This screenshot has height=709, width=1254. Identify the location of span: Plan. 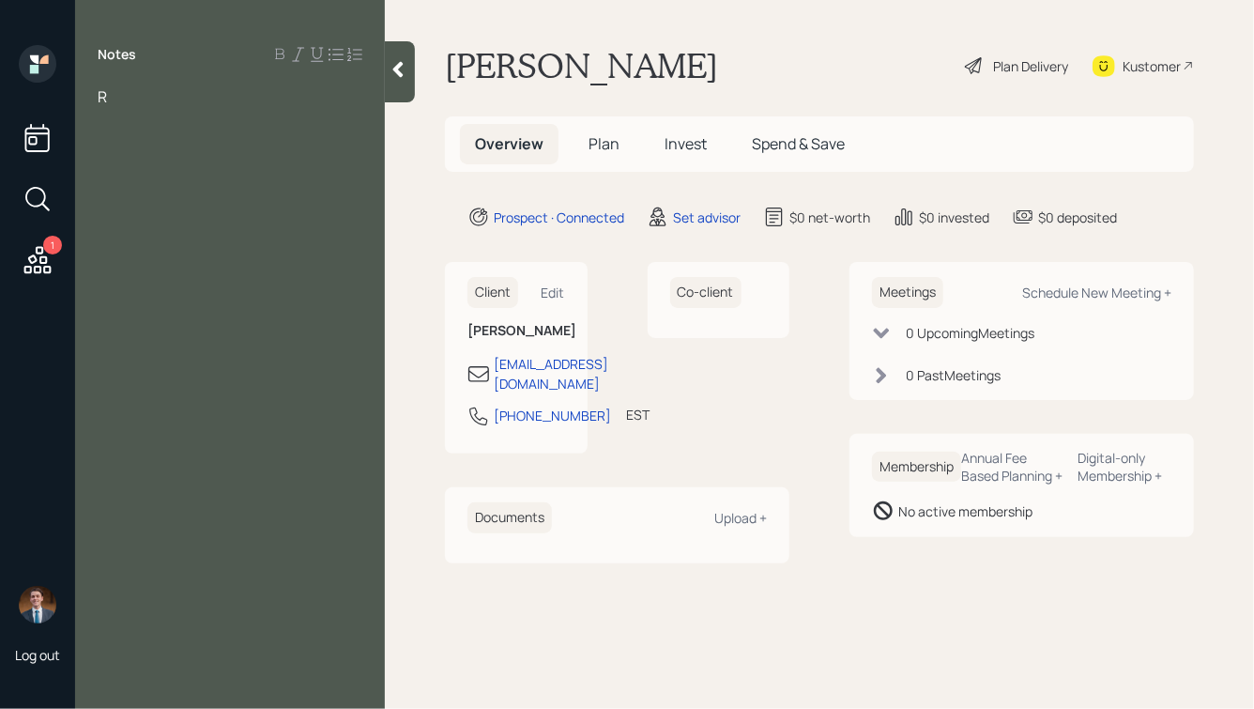
(604, 144).